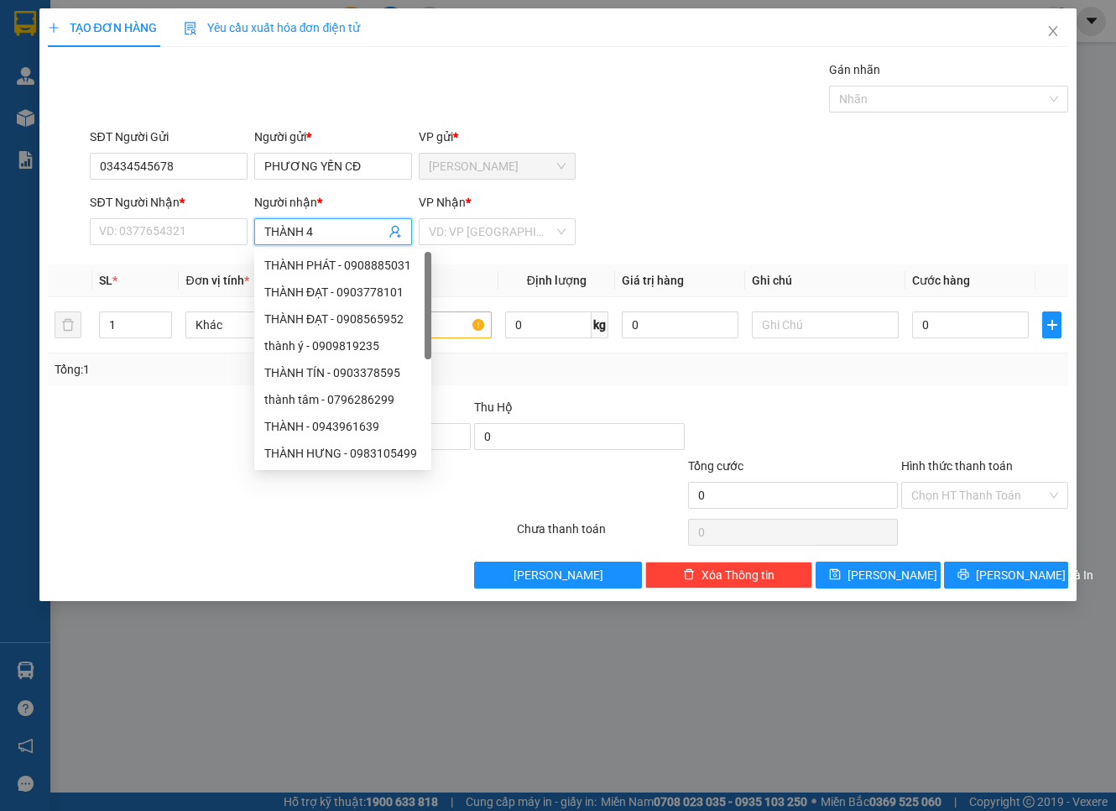 The width and height of the screenshot is (1116, 811). Describe the element at coordinates (342, 292) in the screenshot. I see `div: THÀNH ĐẠT - 0903778101` at that location.